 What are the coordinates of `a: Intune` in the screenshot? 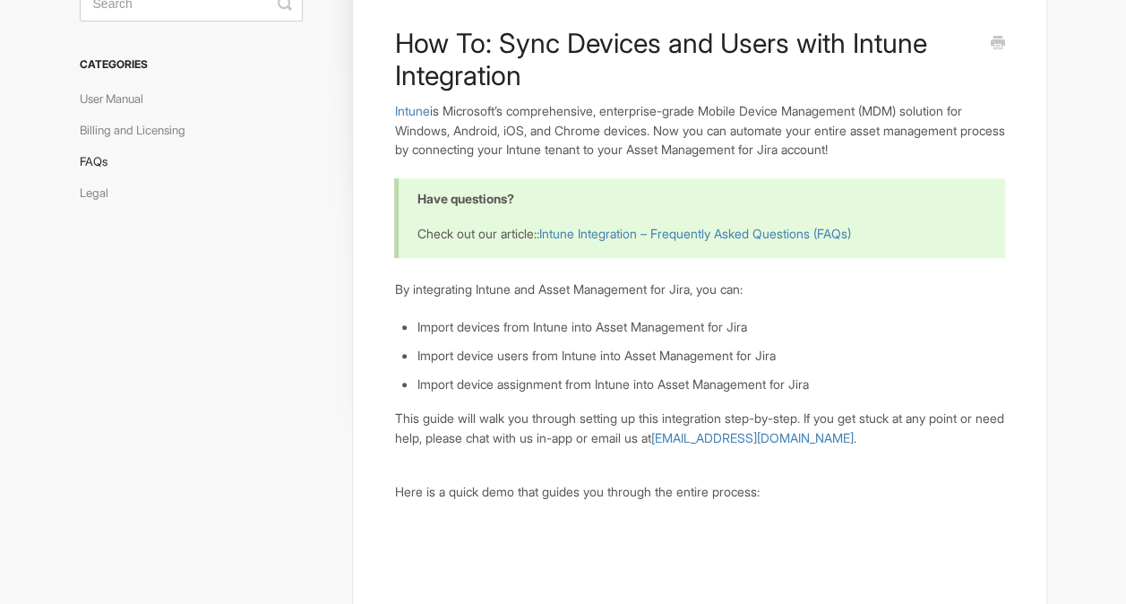 It's located at (411, 110).